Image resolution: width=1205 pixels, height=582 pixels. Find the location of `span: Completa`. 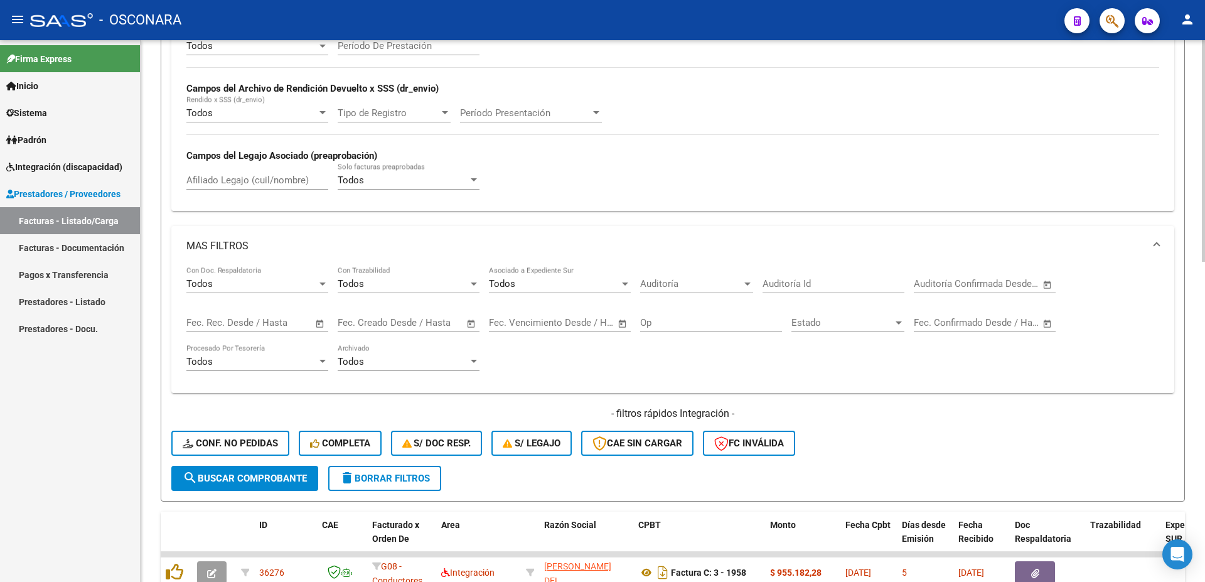

span: Completa is located at coordinates (340, 443).